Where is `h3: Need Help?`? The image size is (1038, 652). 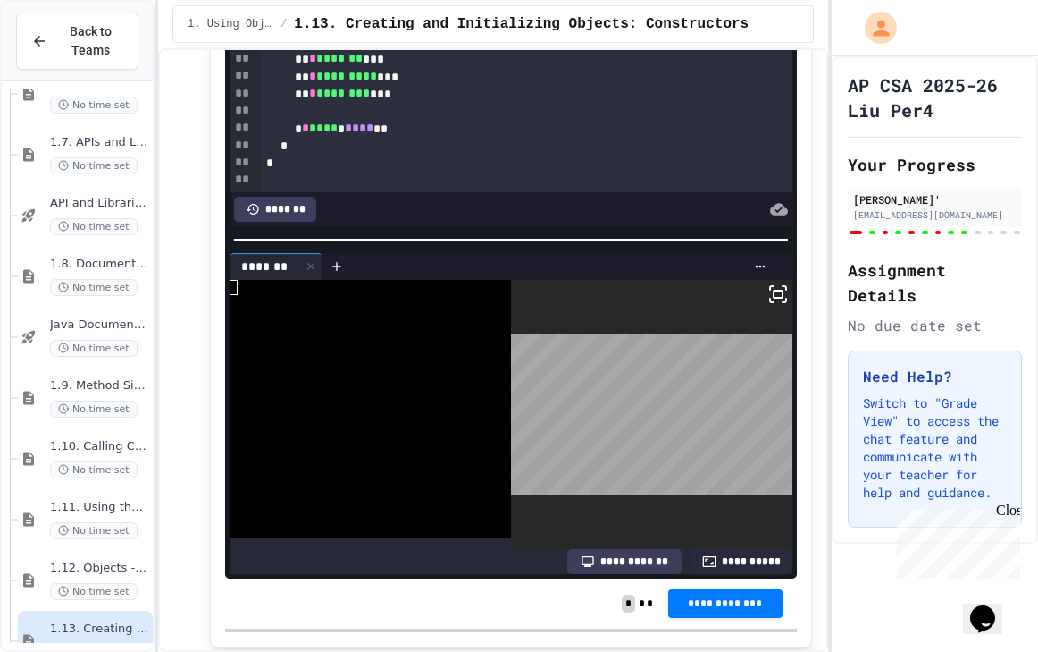
h3: Need Help? is located at coordinates (935, 376).